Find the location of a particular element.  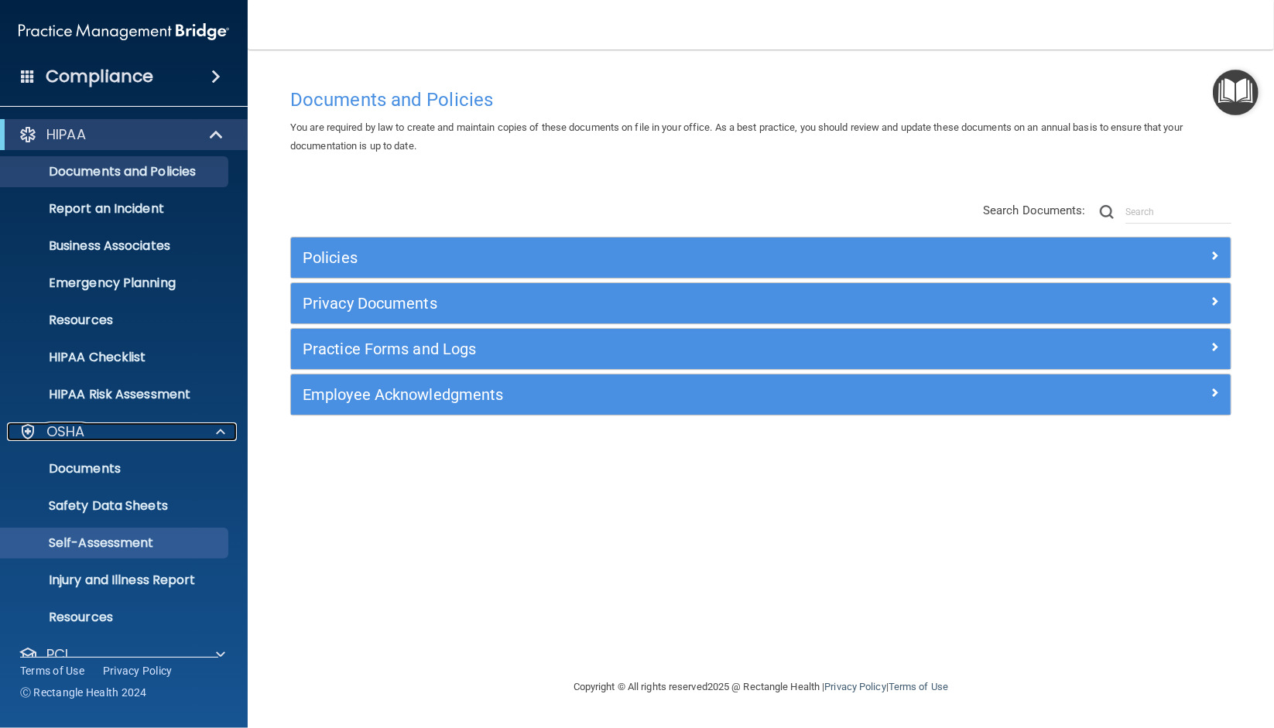

h4: Documents and Policies is located at coordinates (761, 100).